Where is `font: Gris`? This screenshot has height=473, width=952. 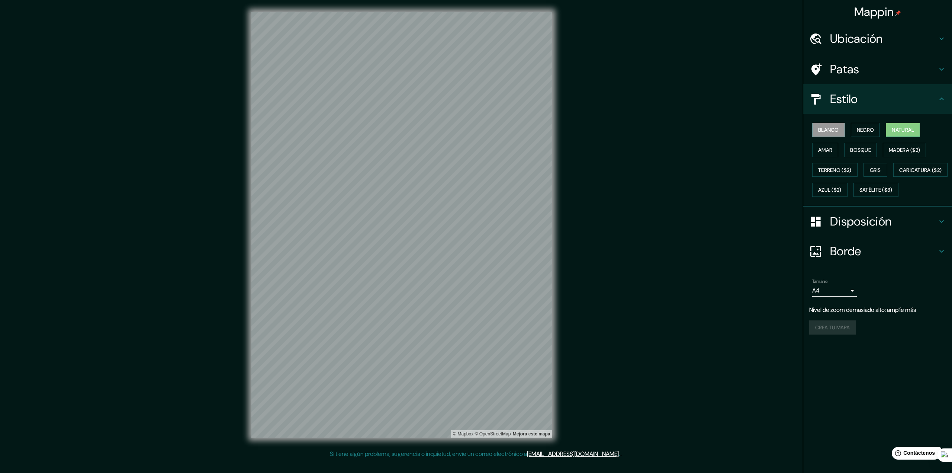
font: Gris is located at coordinates (876, 170).